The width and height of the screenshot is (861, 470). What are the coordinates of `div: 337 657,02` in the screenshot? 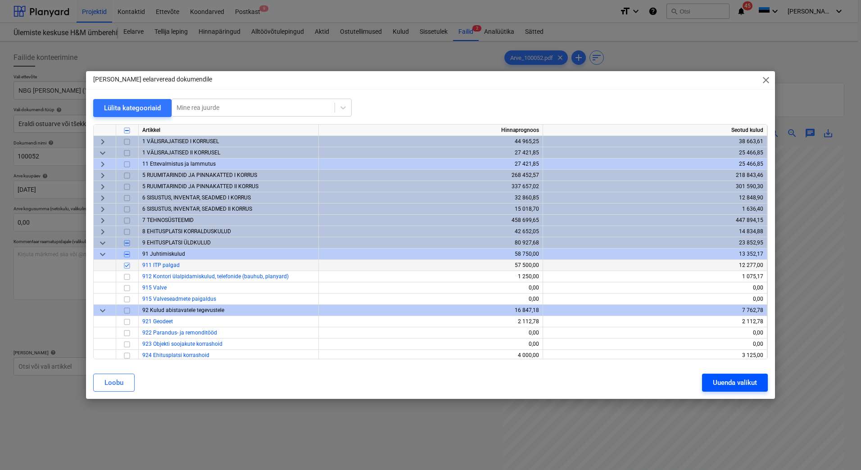 It's located at (430, 186).